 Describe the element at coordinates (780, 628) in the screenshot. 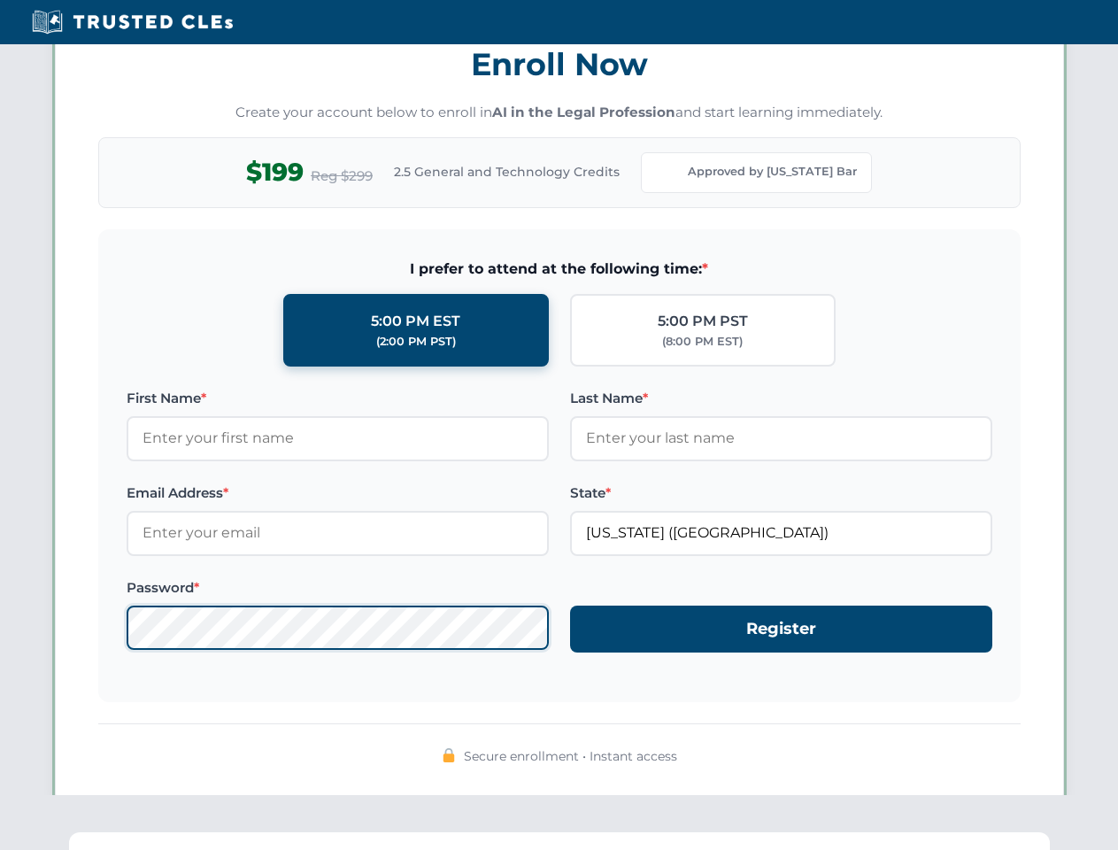

I see `button: Register` at that location.